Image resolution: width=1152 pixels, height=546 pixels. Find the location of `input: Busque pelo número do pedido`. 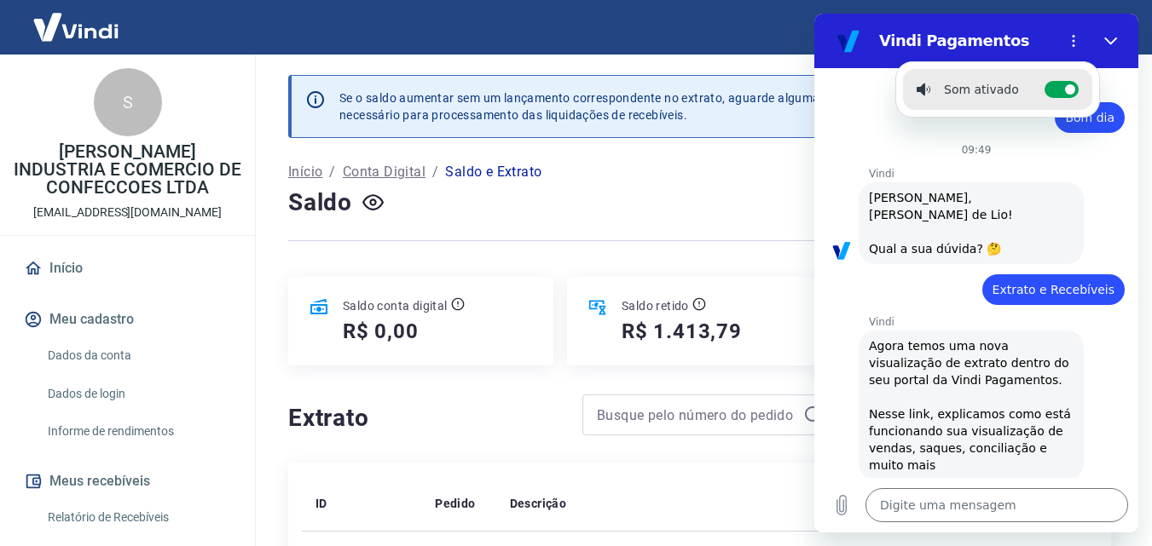

input: Busque pelo número do pedido is located at coordinates (696, 415).